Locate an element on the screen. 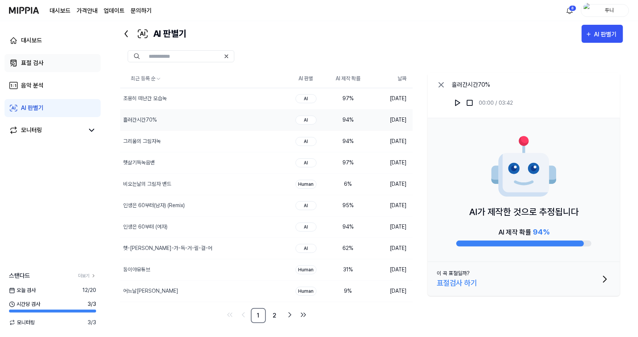  a: 모니터링 is located at coordinates (47, 130).